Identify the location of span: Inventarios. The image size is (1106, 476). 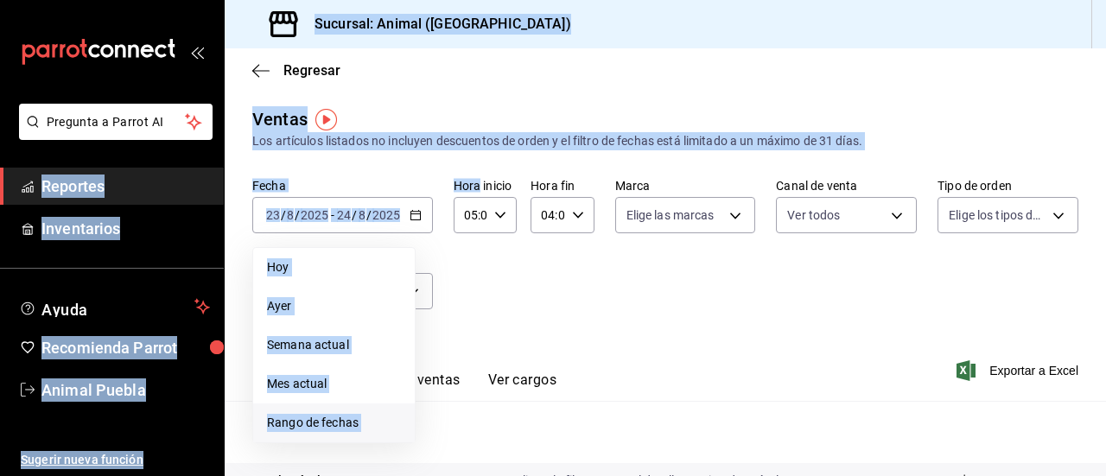
(125, 228).